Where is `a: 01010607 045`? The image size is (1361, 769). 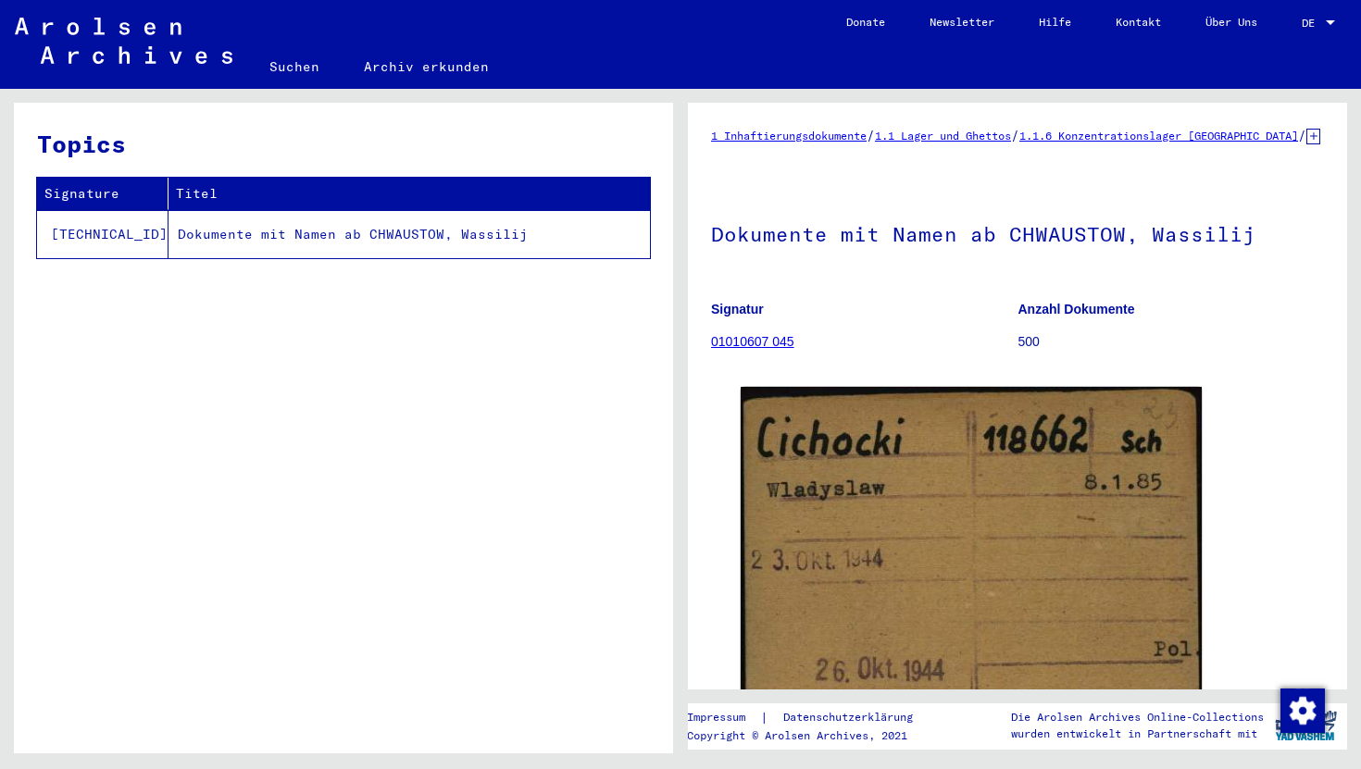
a: 01010607 045 is located at coordinates (753, 342).